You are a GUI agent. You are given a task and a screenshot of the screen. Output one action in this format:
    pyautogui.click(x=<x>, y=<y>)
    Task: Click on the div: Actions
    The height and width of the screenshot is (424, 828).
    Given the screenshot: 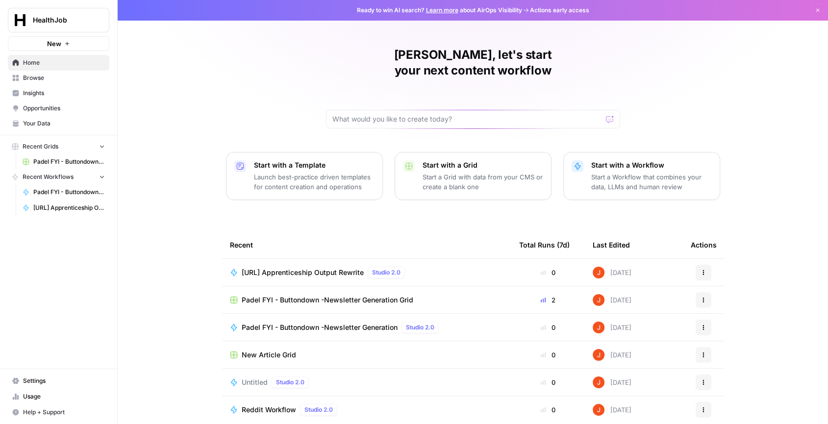 What is the action you would take?
    pyautogui.click(x=703, y=245)
    